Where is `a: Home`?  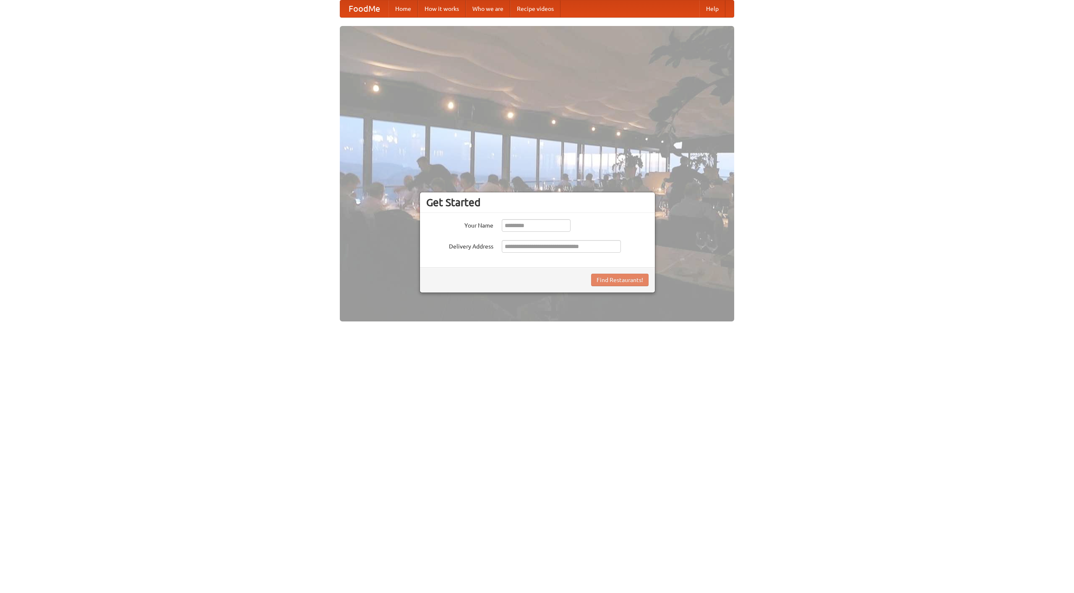 a: Home is located at coordinates (403, 9).